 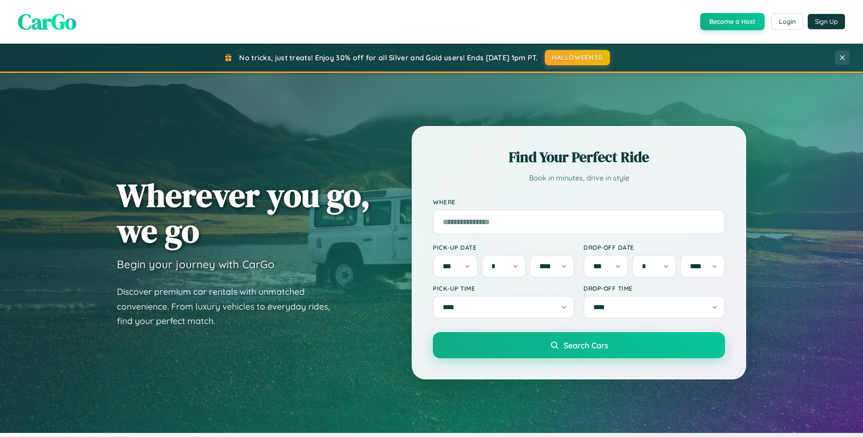 I want to click on span: CarGo, so click(x=47, y=22).